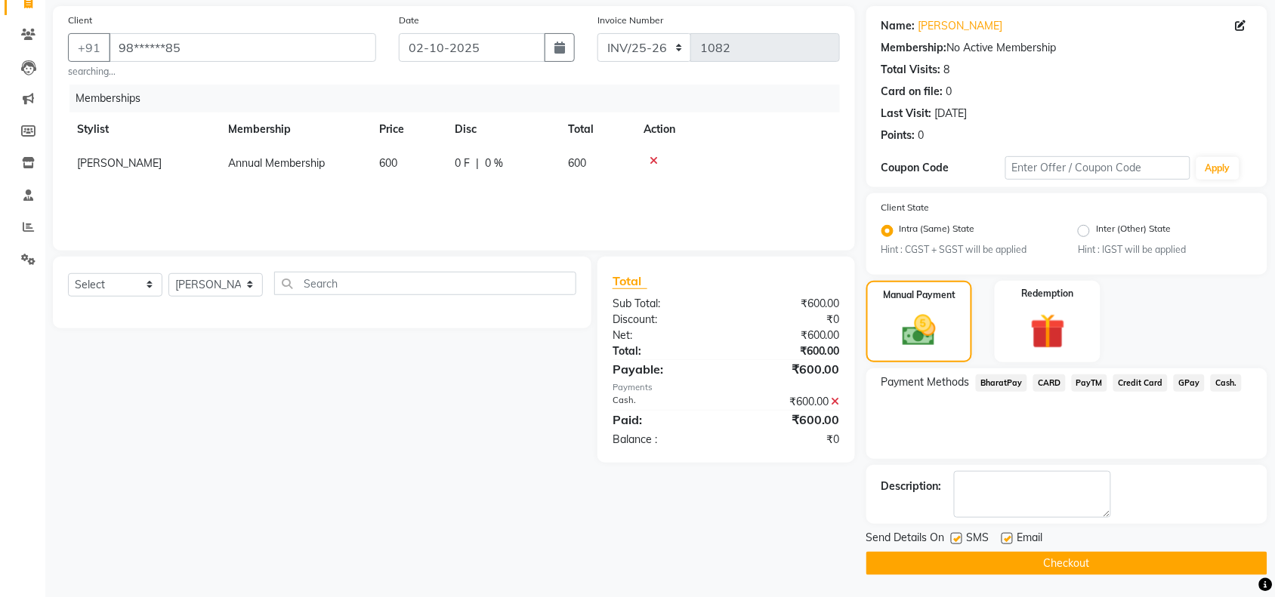 Image resolution: width=1275 pixels, height=597 pixels. Describe the element at coordinates (630, 281) in the screenshot. I see `span: Total` at that location.